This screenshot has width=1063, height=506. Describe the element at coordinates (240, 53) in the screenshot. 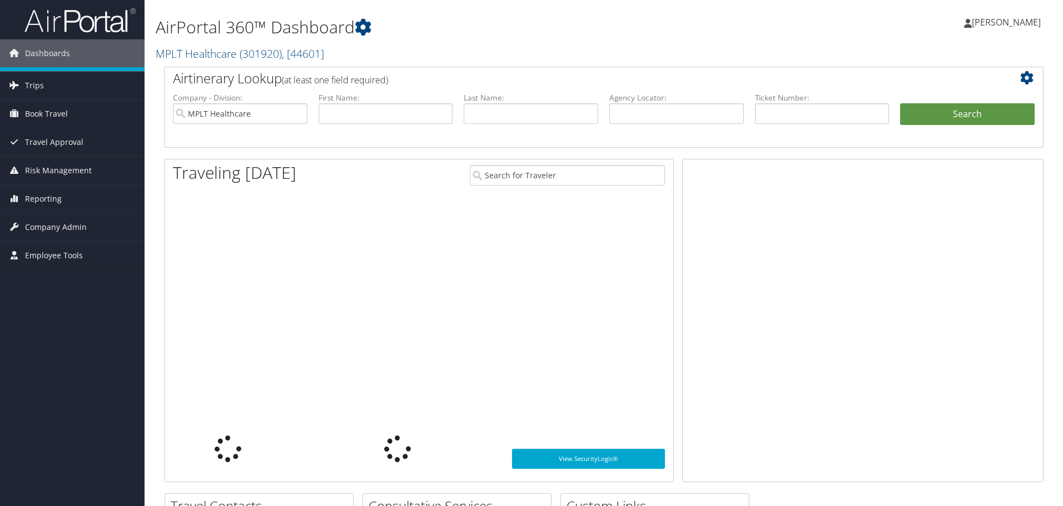

I see `a: MPLT Healthcare` at that location.